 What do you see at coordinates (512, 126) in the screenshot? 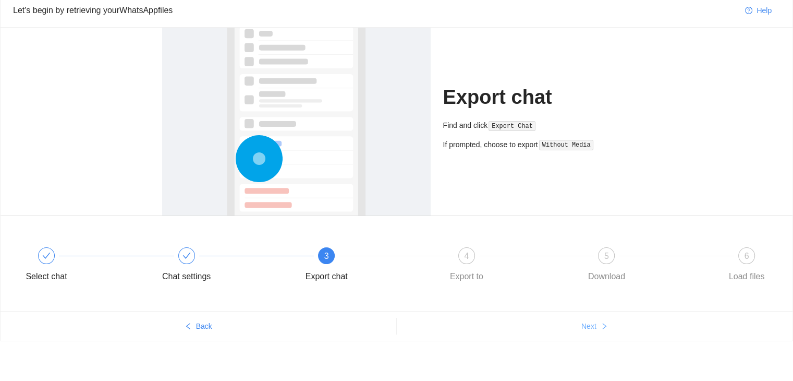
I see `code: Export Chat` at bounding box center [512, 126].